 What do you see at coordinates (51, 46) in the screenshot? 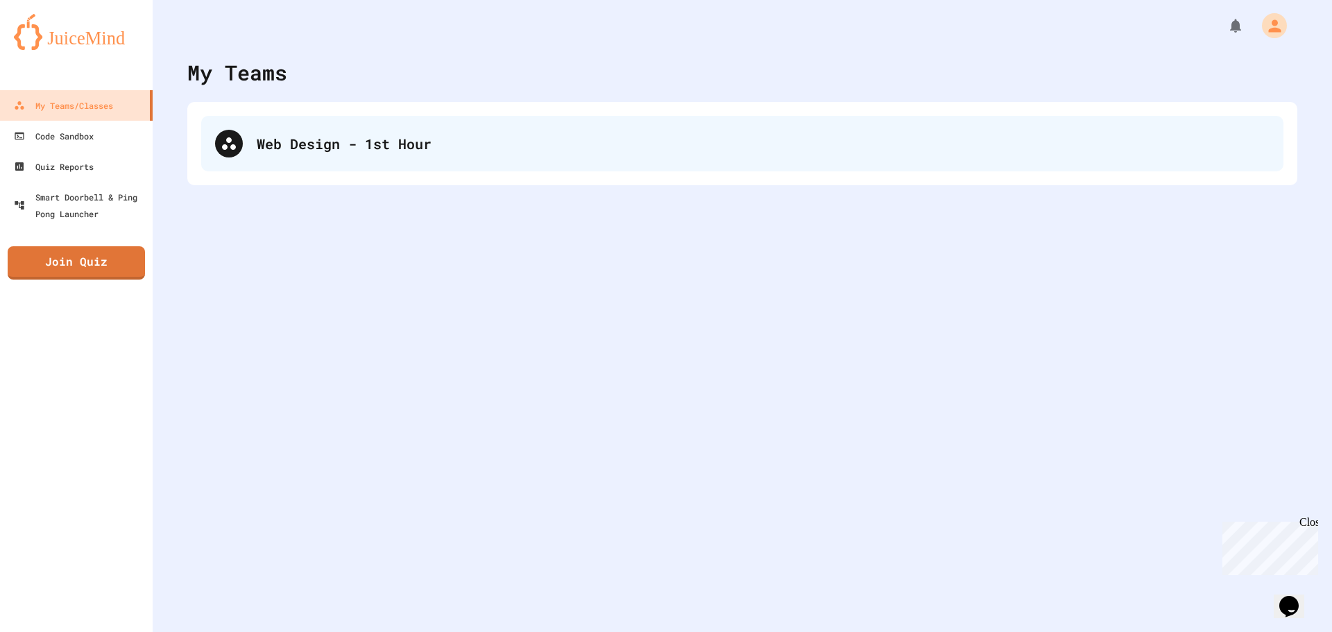
I see `div: Chat with us now!Close` at bounding box center [51, 46].